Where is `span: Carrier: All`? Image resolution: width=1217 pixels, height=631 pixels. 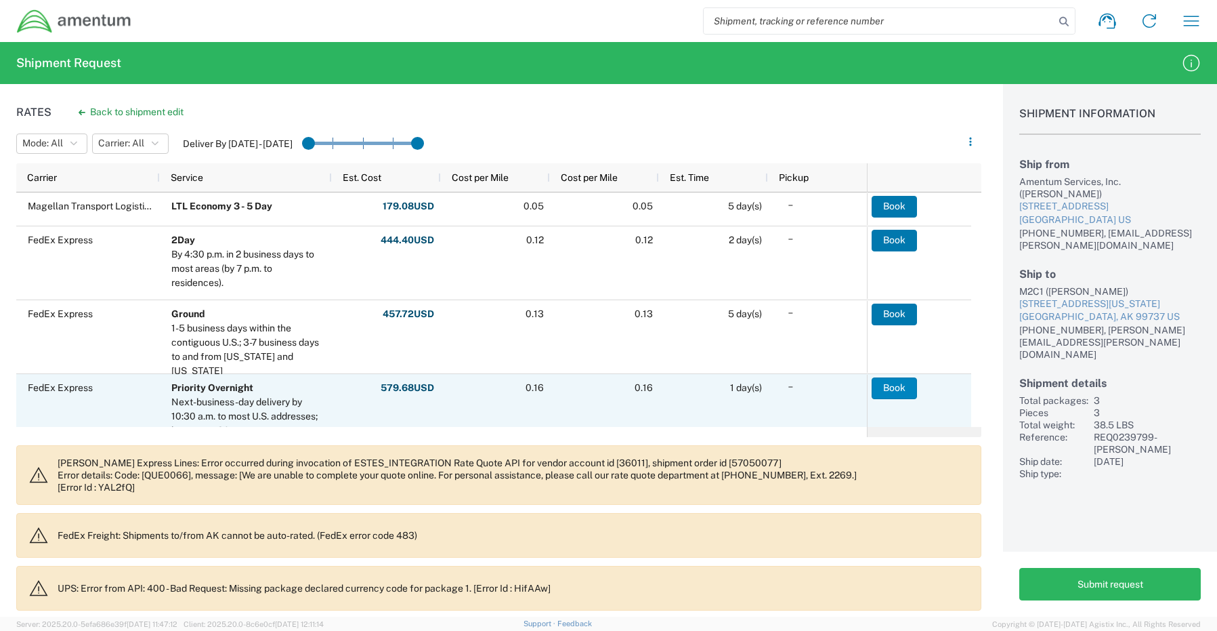
span: Carrier: All is located at coordinates (121, 143).